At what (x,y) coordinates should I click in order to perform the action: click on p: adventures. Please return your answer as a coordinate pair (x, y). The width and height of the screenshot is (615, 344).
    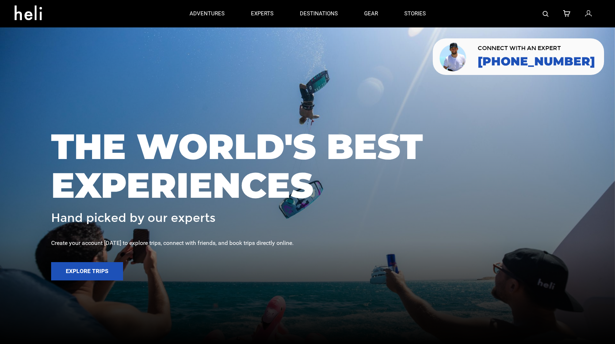
    Looking at the image, I should click on (207, 14).